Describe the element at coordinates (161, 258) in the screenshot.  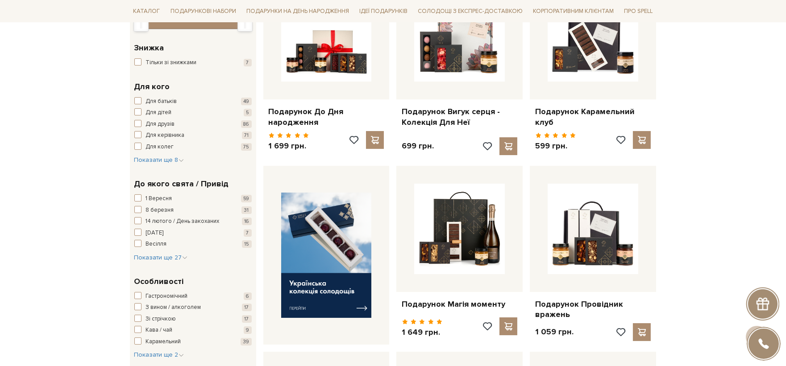
I see `button: Показати ще 27` at that location.